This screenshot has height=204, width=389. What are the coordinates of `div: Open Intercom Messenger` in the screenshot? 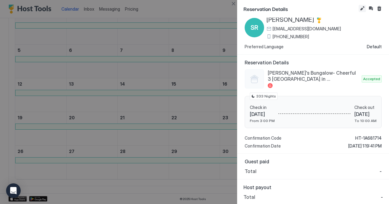 It's located at (13, 191).